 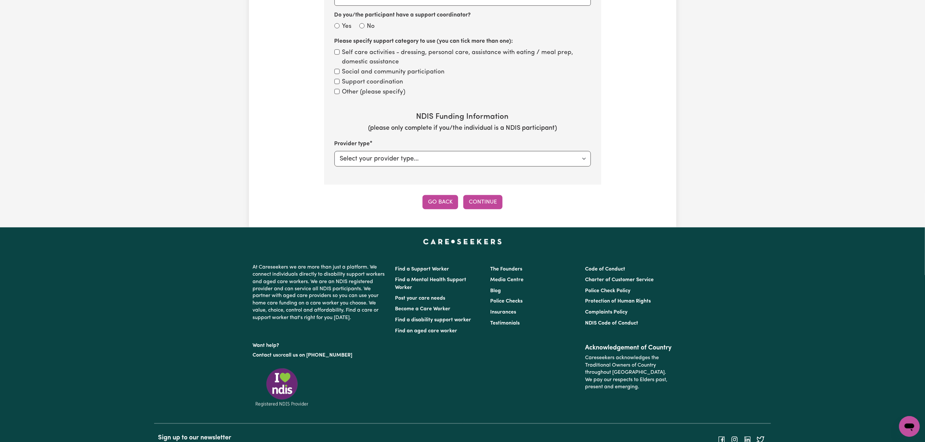 What do you see at coordinates (320, 356) in the screenshot?
I see `p: or` at bounding box center [320, 356].